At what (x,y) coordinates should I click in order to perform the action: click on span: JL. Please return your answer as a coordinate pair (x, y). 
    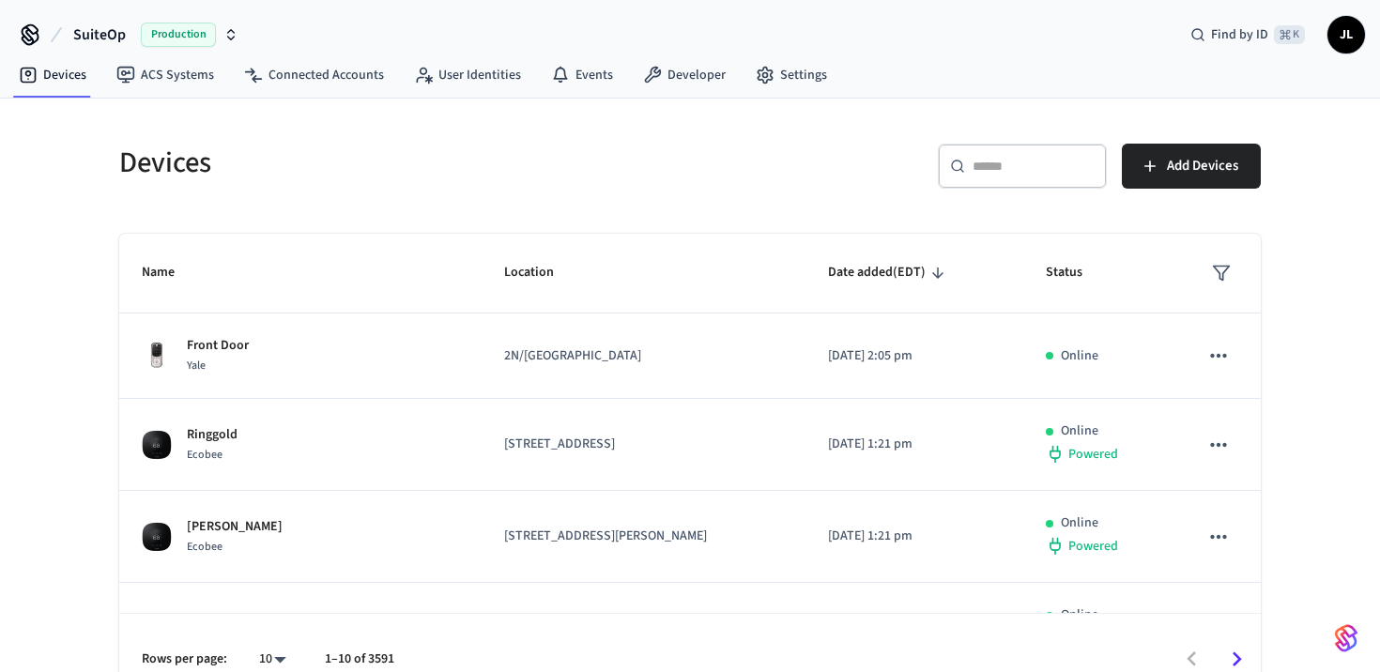
    Looking at the image, I should click on (1346, 35).